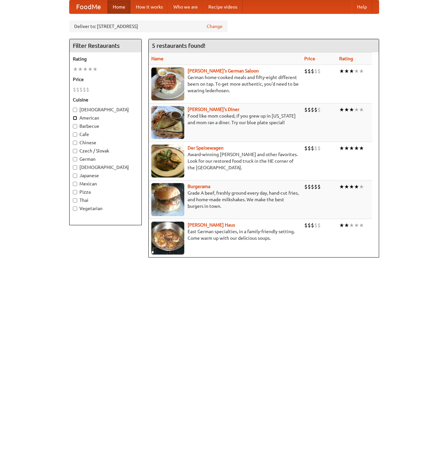 This screenshot has height=466, width=448. Describe the element at coordinates (105, 192) in the screenshot. I see `label: Pizza` at that location.